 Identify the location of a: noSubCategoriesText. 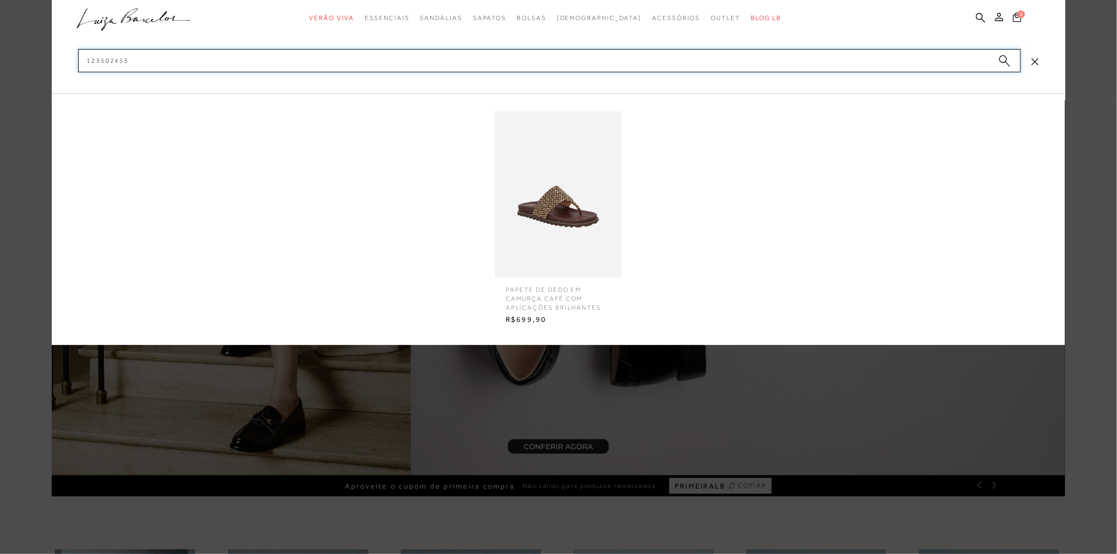
(599, 18).